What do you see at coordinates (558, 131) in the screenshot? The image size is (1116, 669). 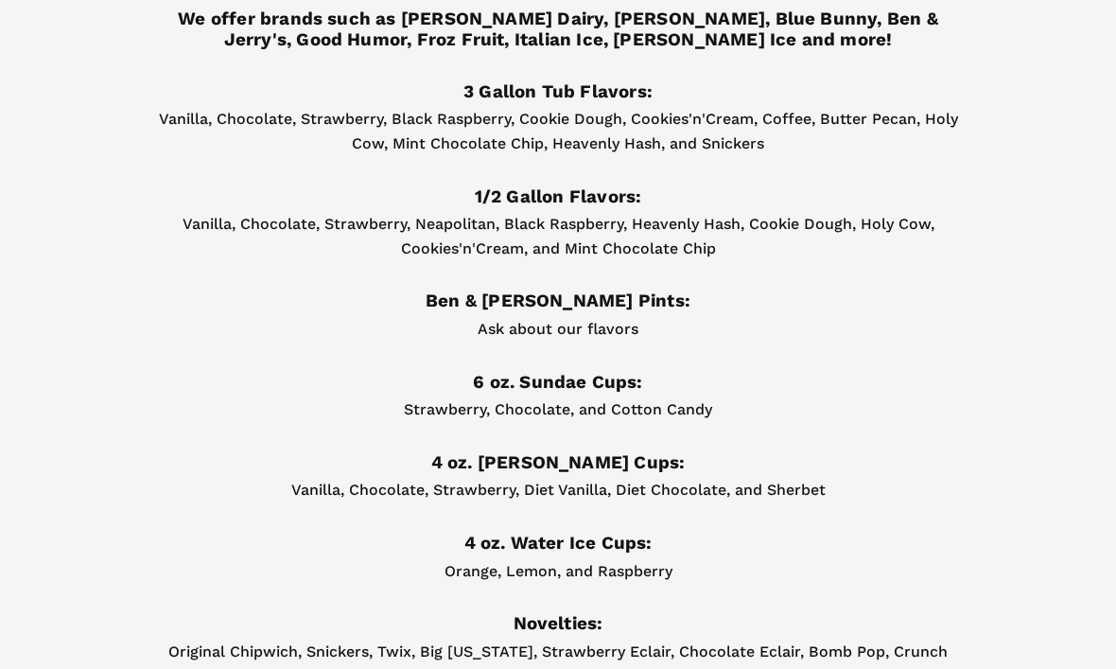 I see `div: Vanilla, Chocolate, Strawberry, Black Raspberry, Cookie Dough, Cookies'n'Cream, Coffee, Butter Pe...` at bounding box center [558, 131].